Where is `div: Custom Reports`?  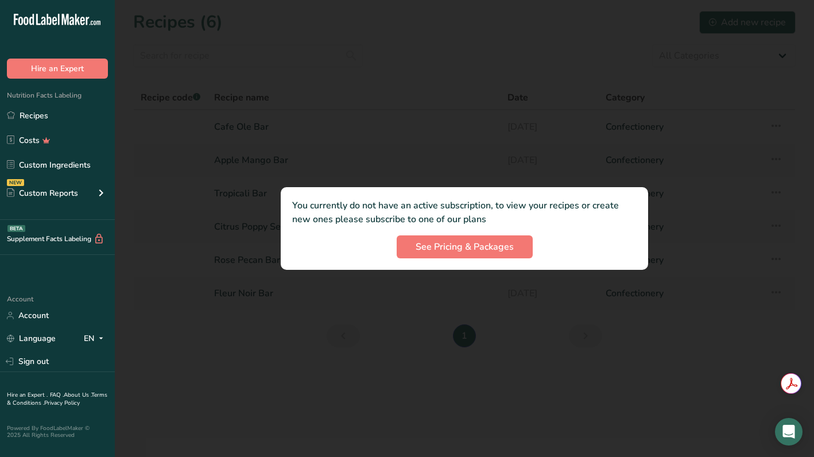
div: Custom Reports is located at coordinates (42, 193).